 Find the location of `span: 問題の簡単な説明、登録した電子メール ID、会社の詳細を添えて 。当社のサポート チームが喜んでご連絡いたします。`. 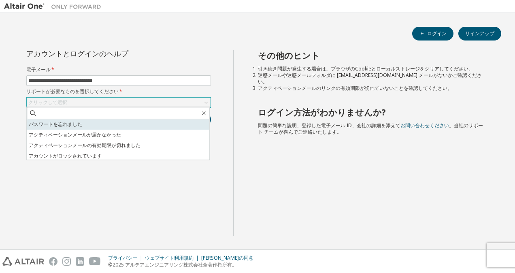

span: 問題の簡単な説明、登録した電子メール ID、会社の詳細を添えて 。当社のサポート チームが喜んでご連絡いたします。 is located at coordinates (371, 128).